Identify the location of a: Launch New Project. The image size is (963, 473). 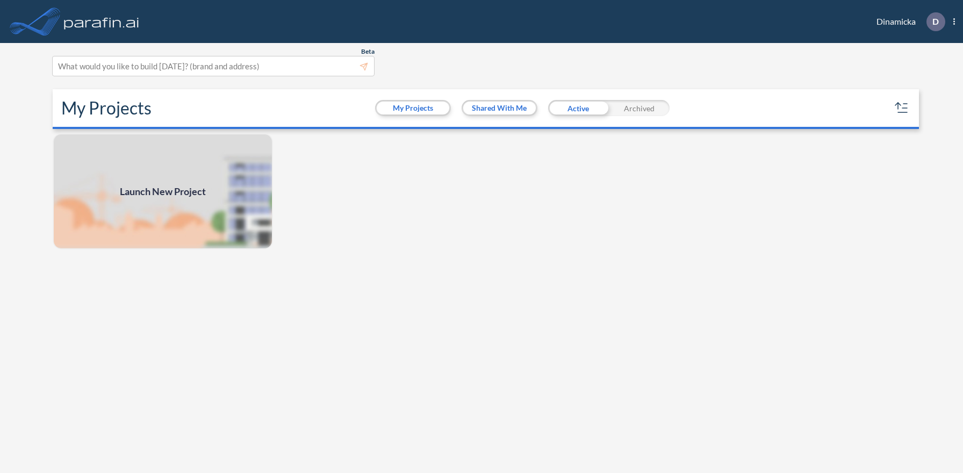
(163, 191).